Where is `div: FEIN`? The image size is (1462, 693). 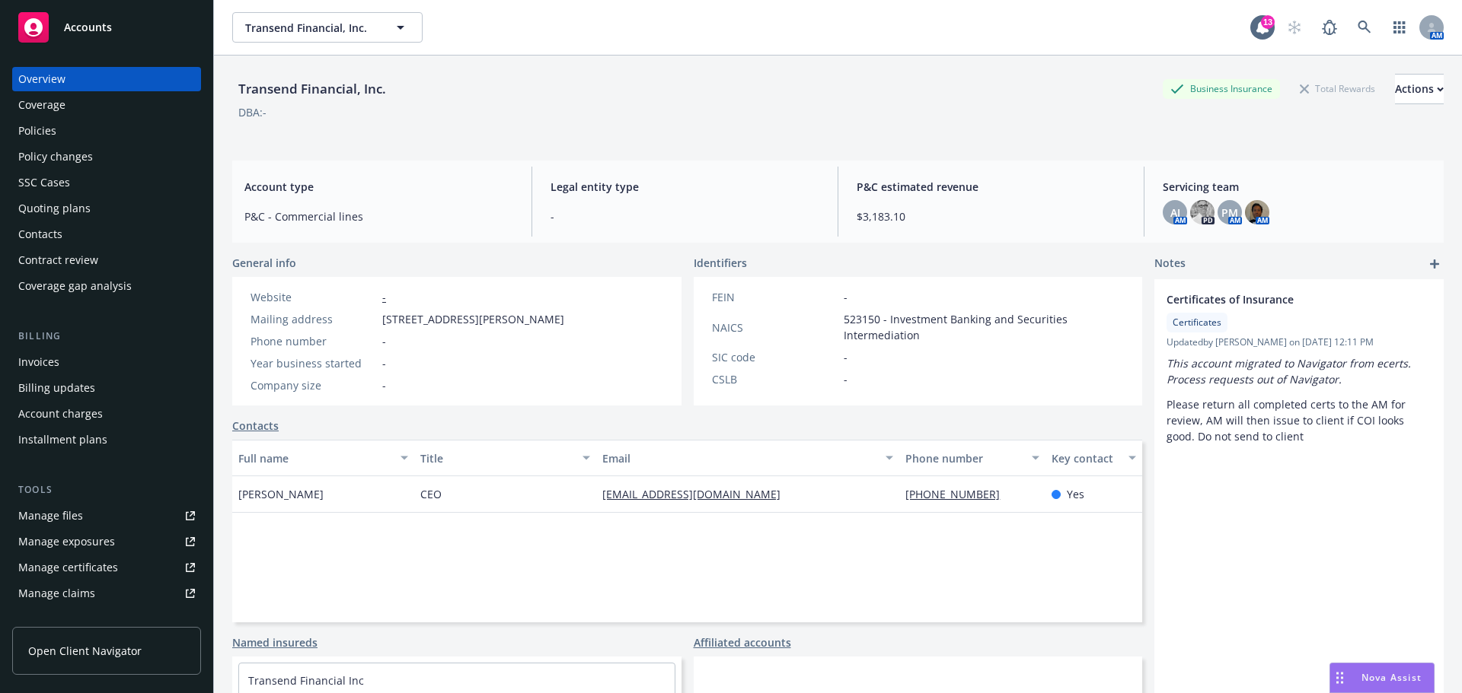
div: FEIN is located at coordinates (774, 297).